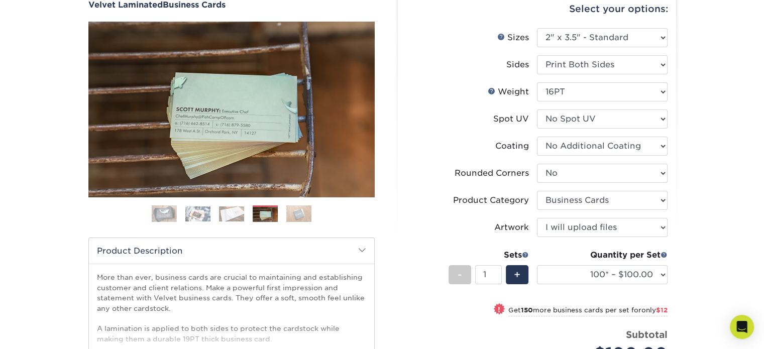 The width and height of the screenshot is (764, 349). Describe the element at coordinates (588, 311) in the screenshot. I see `small: Get more business cards per set for` at that location.